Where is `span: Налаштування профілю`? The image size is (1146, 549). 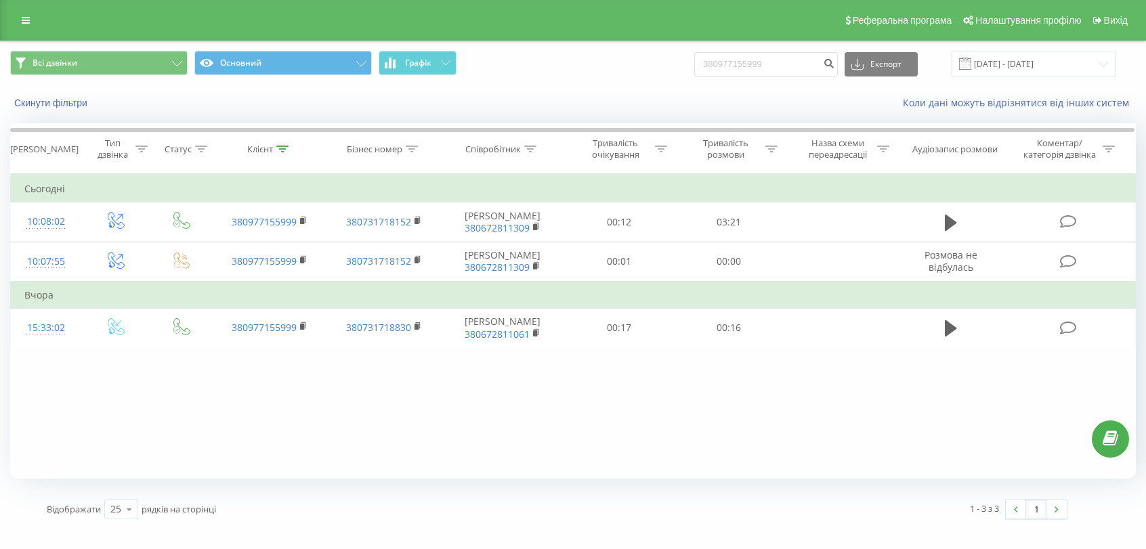
span: Налаштування профілю is located at coordinates (1028, 20).